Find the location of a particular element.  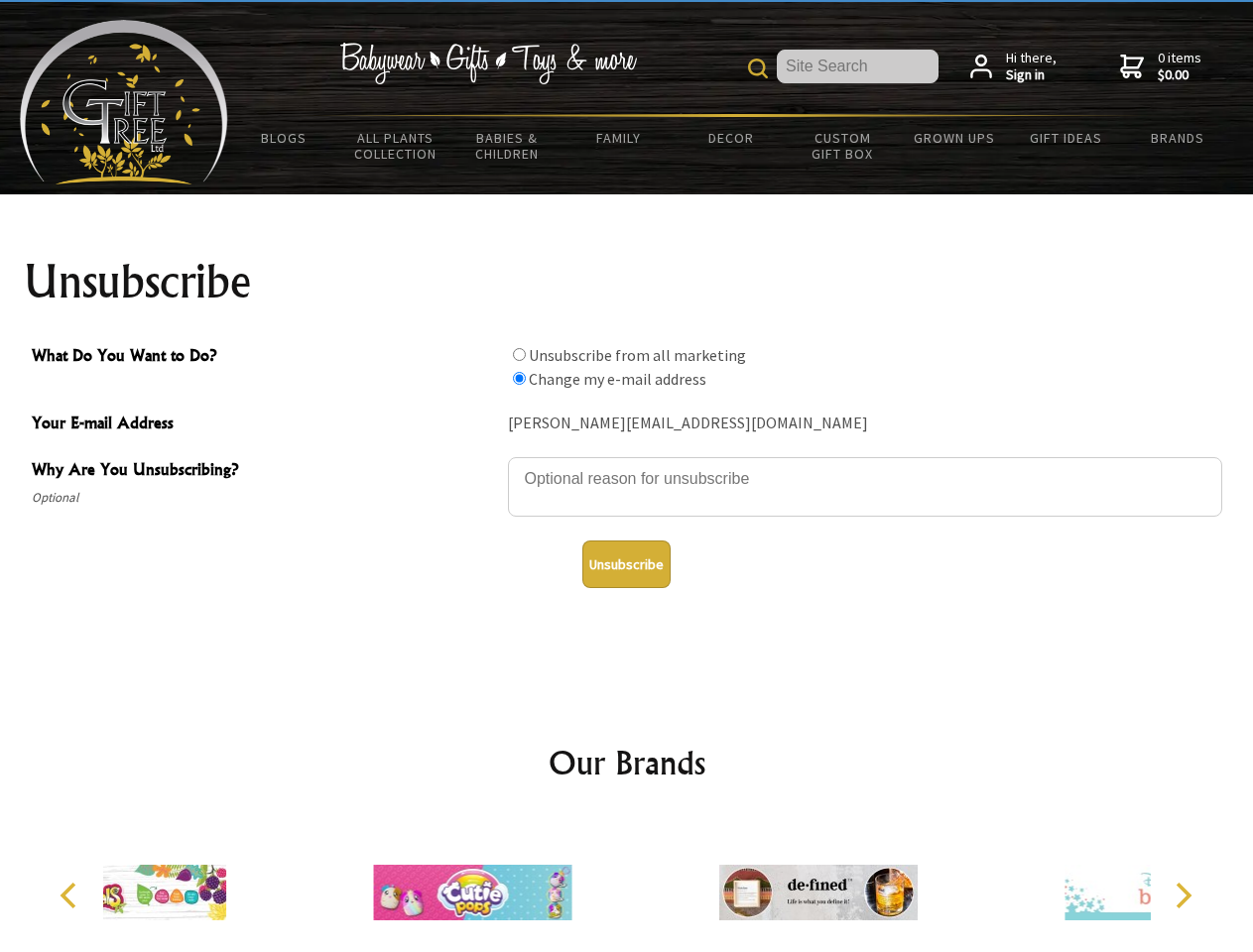

input: Site Search is located at coordinates (858, 67).